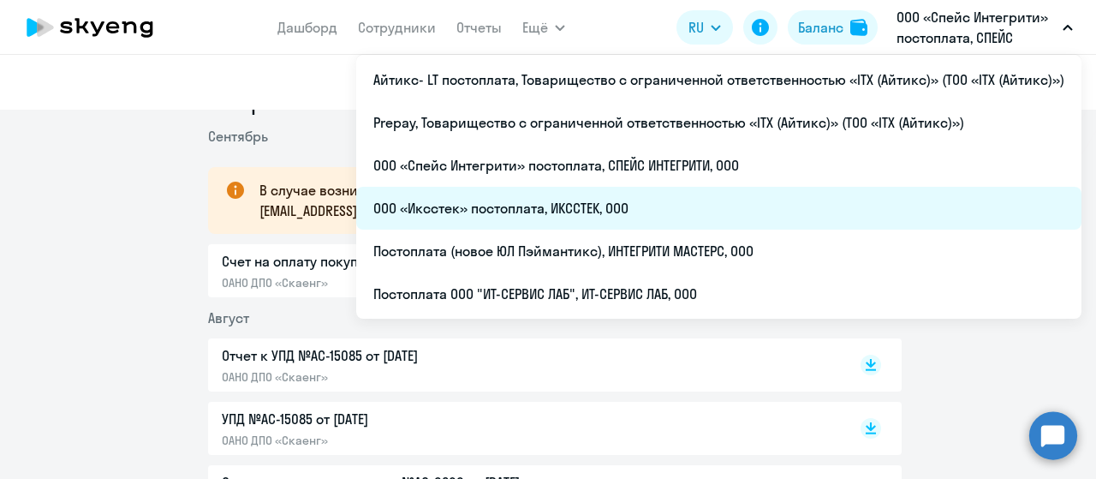  Describe the element at coordinates (308, 27) in the screenshot. I see `a: Дашборд` at that location.